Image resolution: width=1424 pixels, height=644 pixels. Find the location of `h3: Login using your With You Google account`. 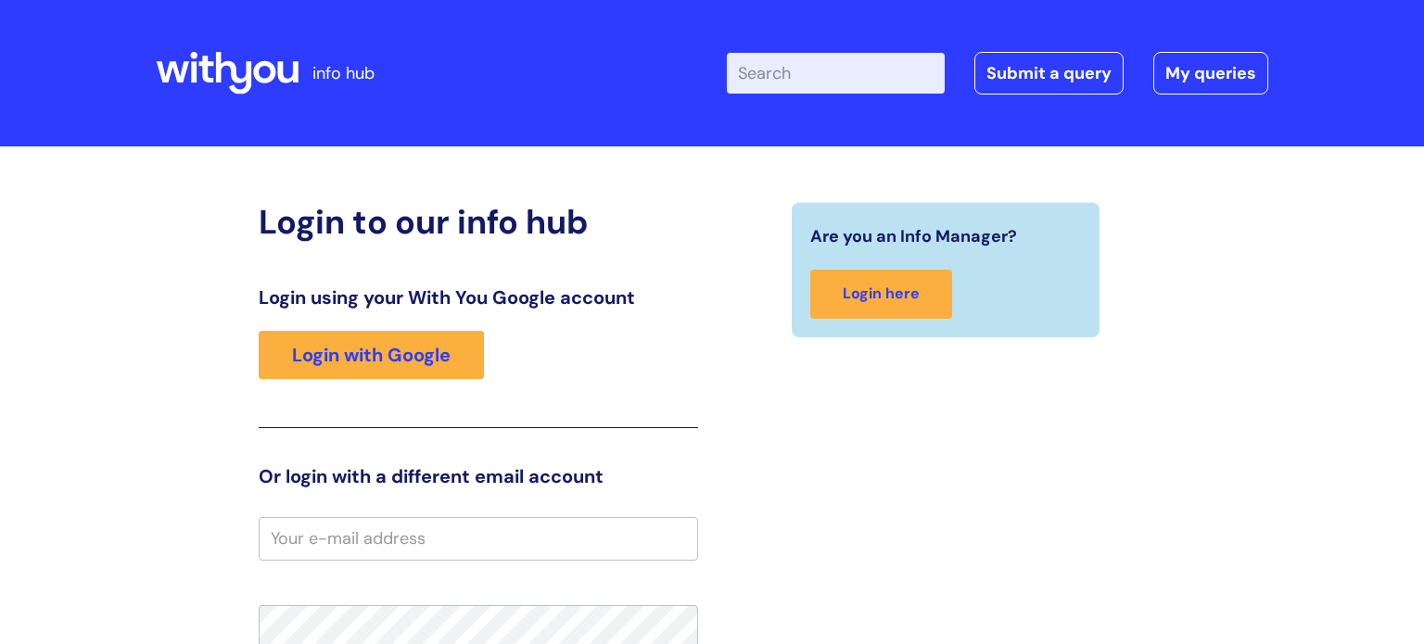

h3: Login using your With You Google account is located at coordinates (478, 298).